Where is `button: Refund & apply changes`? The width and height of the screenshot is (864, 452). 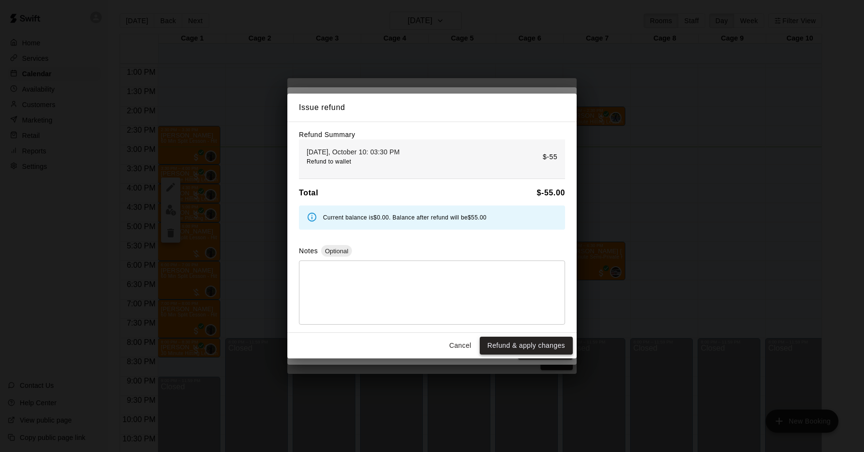
button: Refund & apply changes is located at coordinates (526, 345).